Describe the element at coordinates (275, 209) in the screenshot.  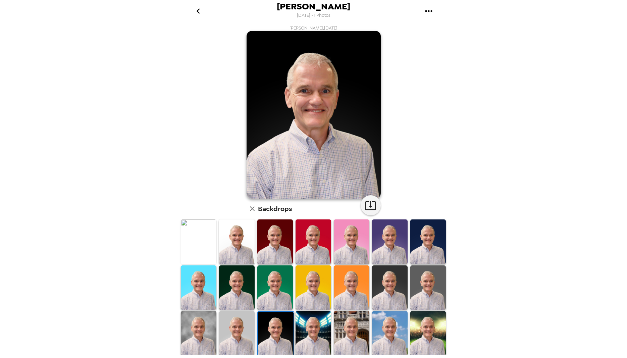
I see `h6: Backdrops` at that location.